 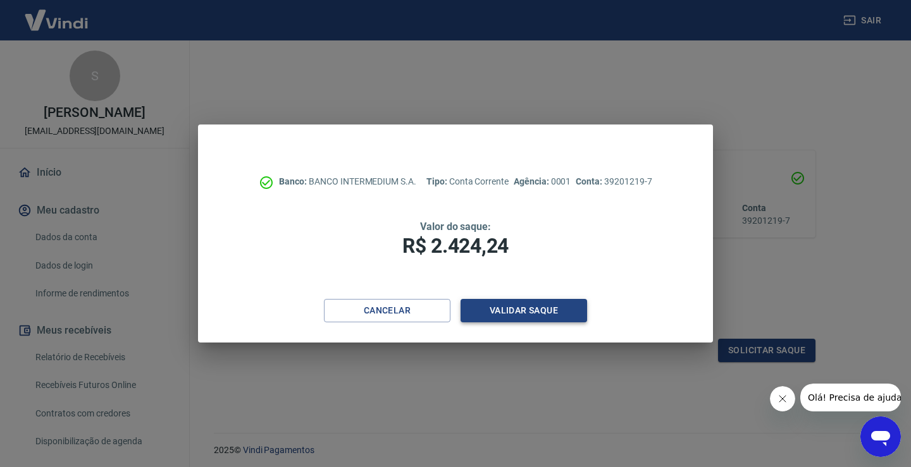 I want to click on p: BANCO INTERMEDIUM S.A., so click(x=347, y=182).